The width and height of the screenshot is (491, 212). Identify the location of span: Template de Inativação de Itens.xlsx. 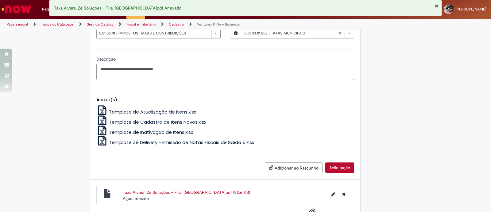
(151, 132).